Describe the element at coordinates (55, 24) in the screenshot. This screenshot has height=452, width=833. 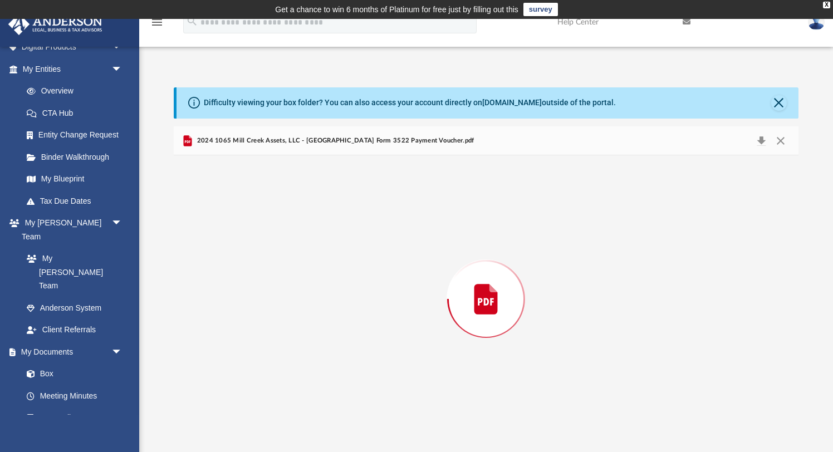
I see `img: Anderson Advisors Platinum Portal` at that location.